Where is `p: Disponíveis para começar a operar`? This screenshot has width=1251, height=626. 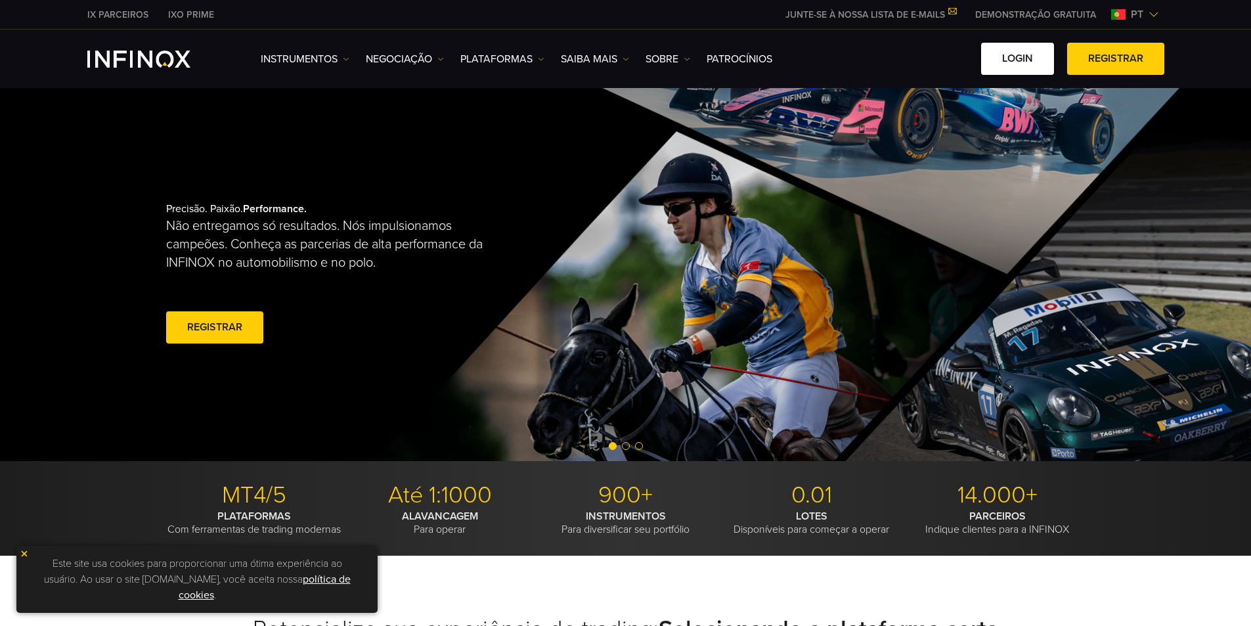 p: Disponíveis para começar a operar is located at coordinates (812, 523).